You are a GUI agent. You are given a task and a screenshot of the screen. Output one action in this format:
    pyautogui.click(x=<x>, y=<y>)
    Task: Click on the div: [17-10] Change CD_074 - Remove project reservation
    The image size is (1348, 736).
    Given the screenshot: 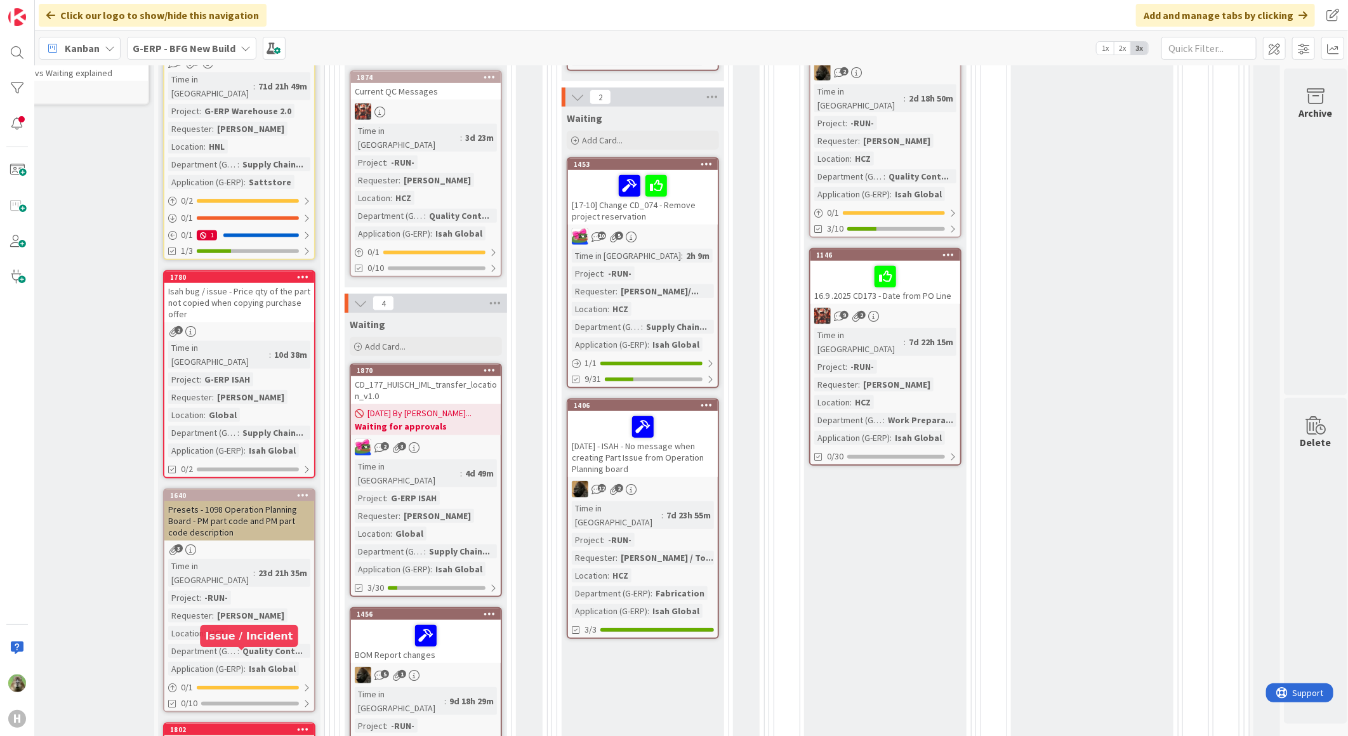 What is the action you would take?
    pyautogui.click(x=643, y=197)
    